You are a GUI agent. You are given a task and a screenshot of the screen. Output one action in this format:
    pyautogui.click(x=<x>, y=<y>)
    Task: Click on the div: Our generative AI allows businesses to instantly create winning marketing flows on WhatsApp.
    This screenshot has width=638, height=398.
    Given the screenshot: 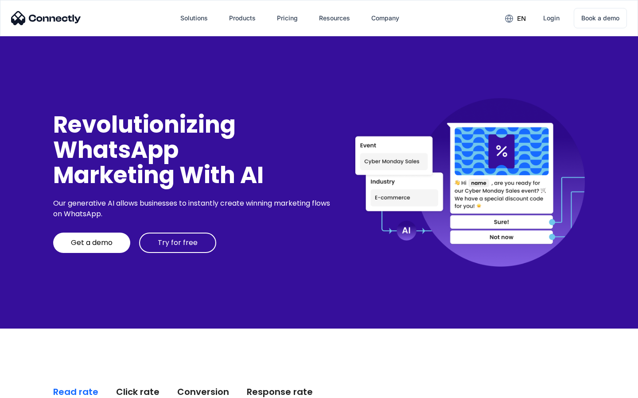 What is the action you would take?
    pyautogui.click(x=193, y=209)
    